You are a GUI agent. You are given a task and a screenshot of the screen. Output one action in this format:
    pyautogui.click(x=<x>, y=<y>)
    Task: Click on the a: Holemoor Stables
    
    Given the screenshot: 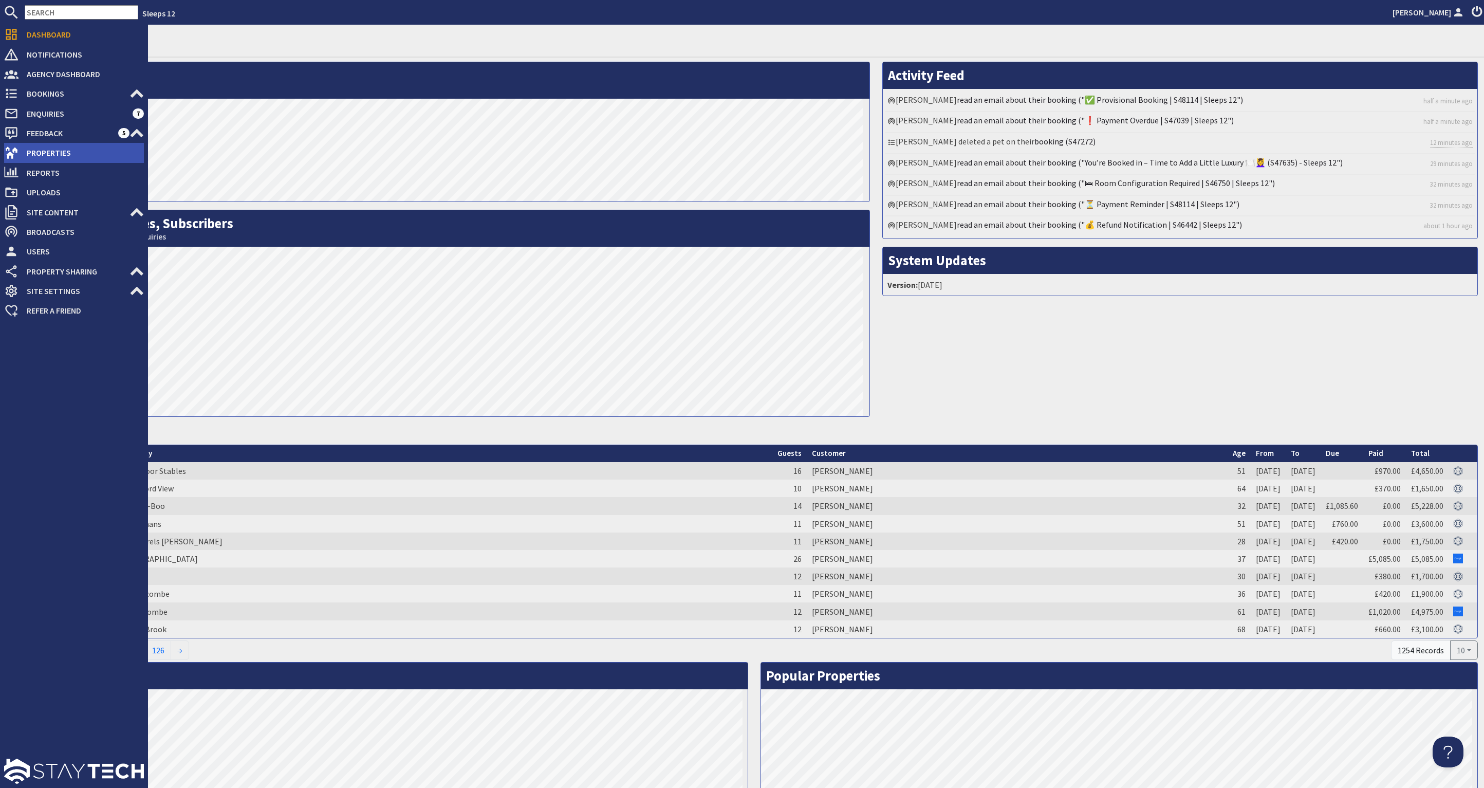 What is the action you would take?
    pyautogui.click(x=154, y=471)
    